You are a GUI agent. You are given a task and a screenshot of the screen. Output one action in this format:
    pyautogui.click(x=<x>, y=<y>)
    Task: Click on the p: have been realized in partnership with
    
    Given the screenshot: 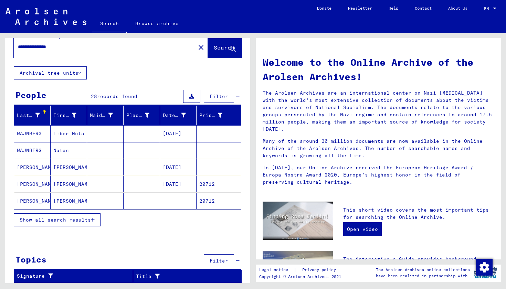 What is the action you would take?
    pyautogui.click(x=423, y=276)
    